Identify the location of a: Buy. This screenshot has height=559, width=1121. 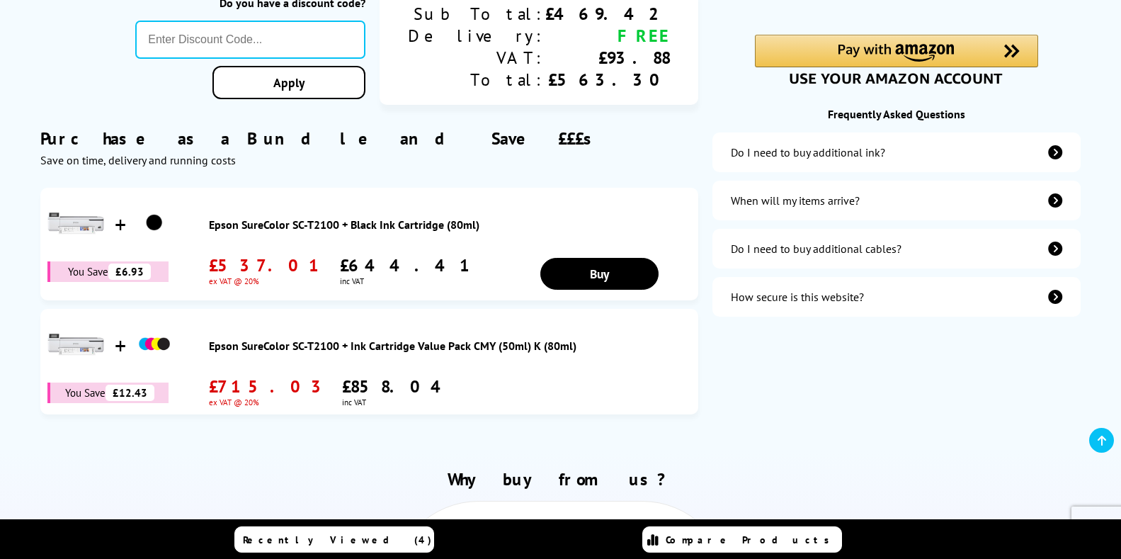
(599, 273).